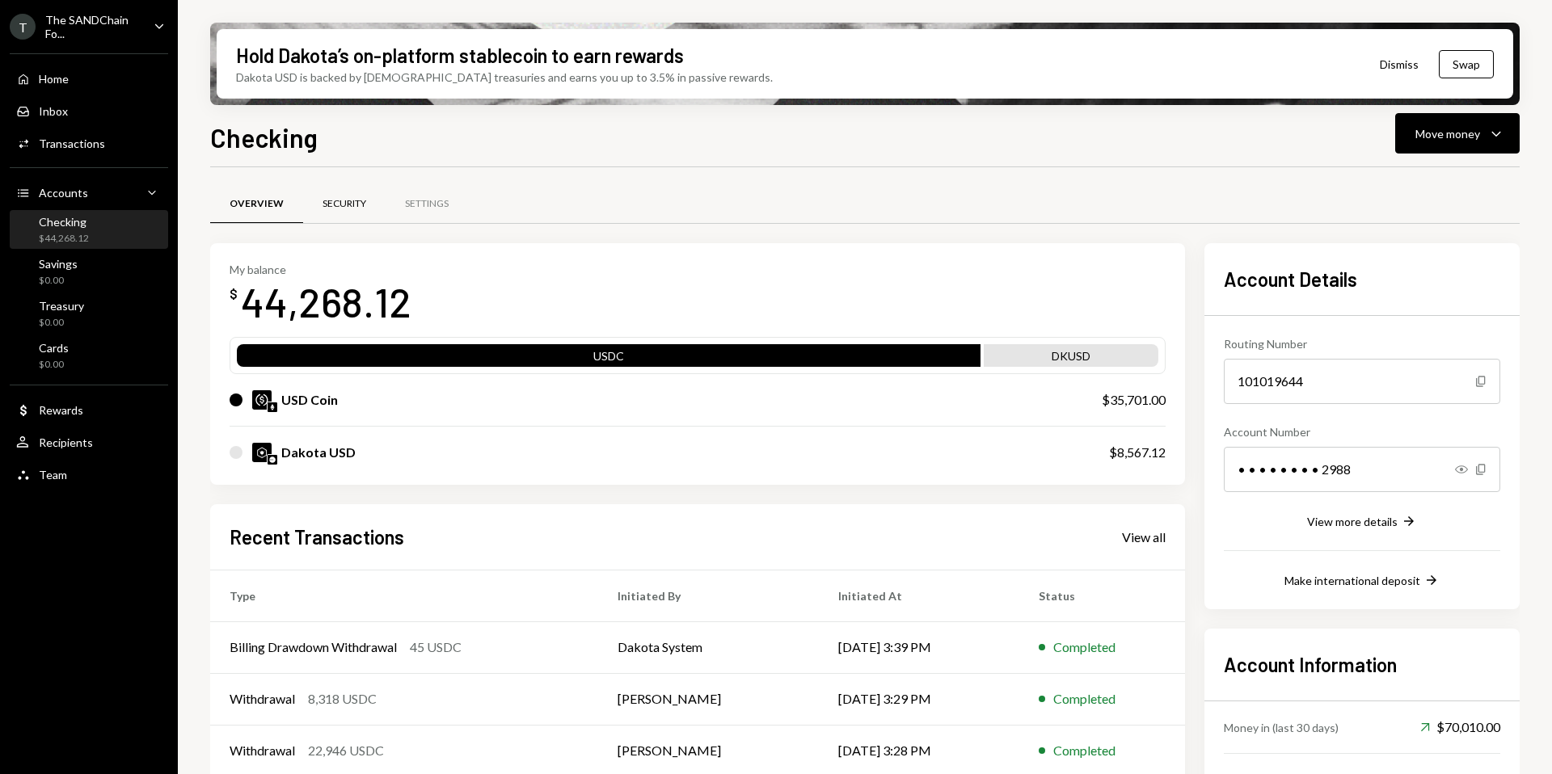 This screenshot has width=1552, height=774. I want to click on button: View more details, so click(1362, 522).